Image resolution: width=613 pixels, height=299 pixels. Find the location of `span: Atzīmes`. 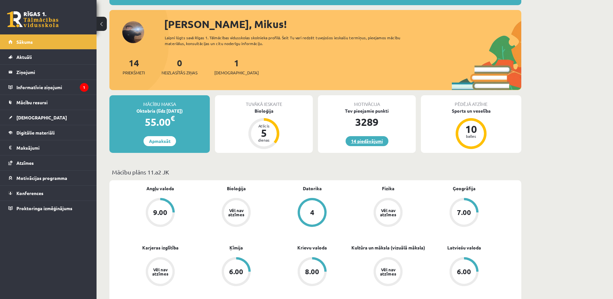

span: Atzīmes is located at coordinates (25, 163).